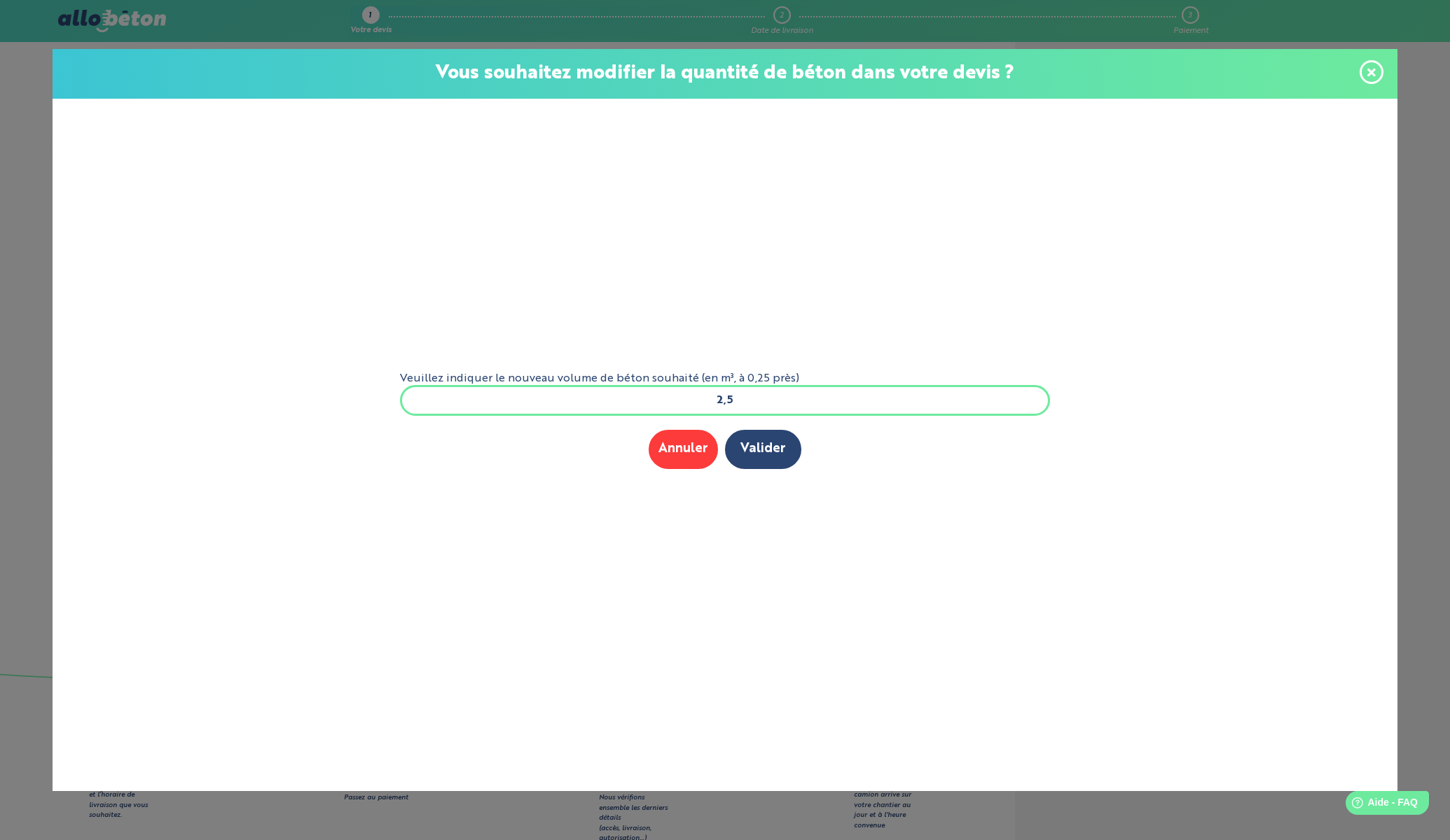  Describe the element at coordinates (725, 400) in the screenshot. I see `input: xxx` at that location.